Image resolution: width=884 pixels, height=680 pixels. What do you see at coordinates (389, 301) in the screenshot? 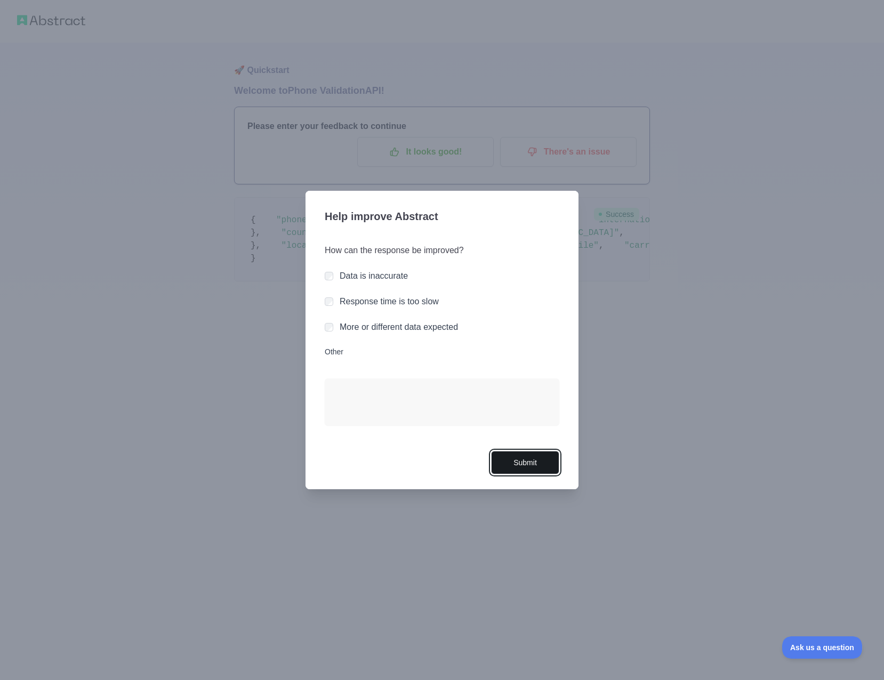
I see `label: Response time is too slow` at bounding box center [389, 301].